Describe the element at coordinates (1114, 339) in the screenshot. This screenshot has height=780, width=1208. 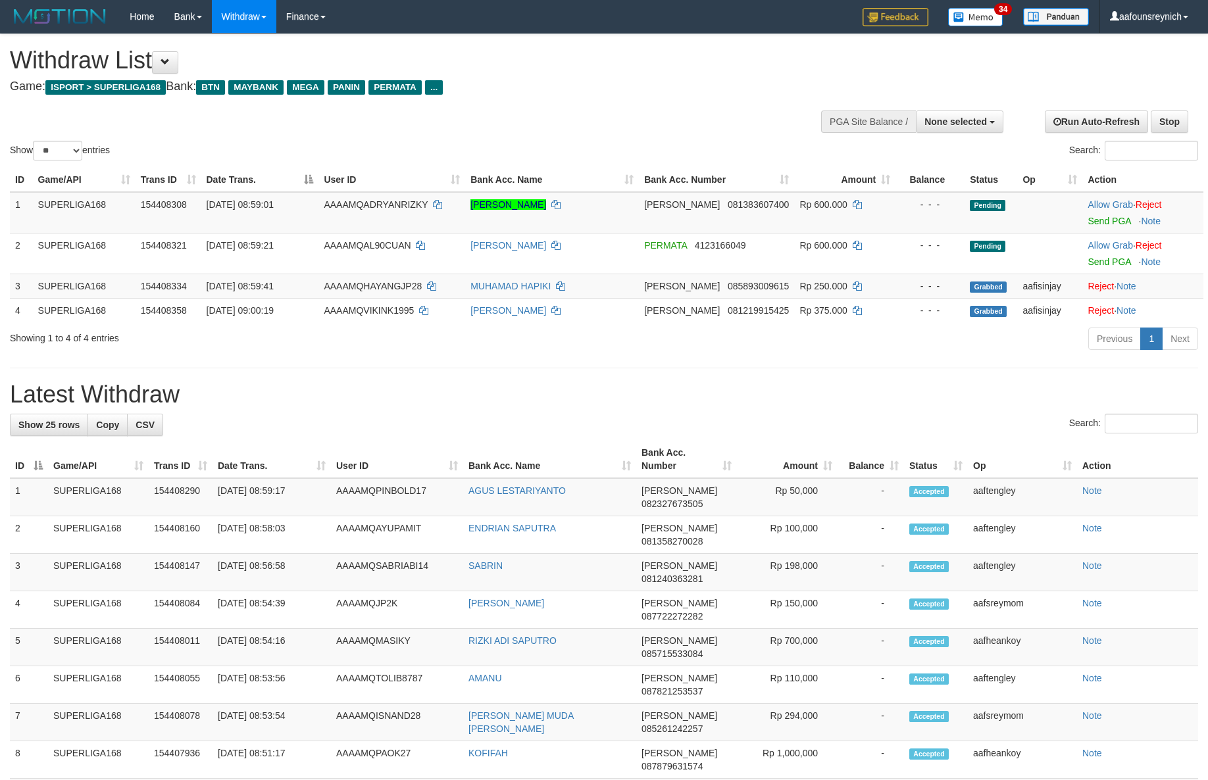
I see `a: Previous` at that location.